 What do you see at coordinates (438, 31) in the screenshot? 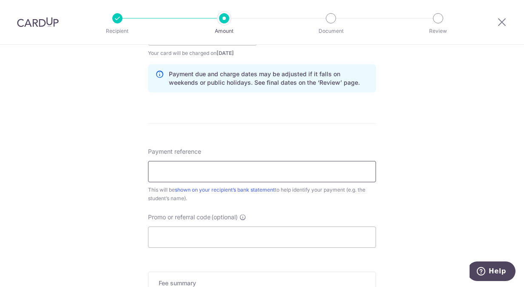
I see `p: Review` at bounding box center [438, 31].